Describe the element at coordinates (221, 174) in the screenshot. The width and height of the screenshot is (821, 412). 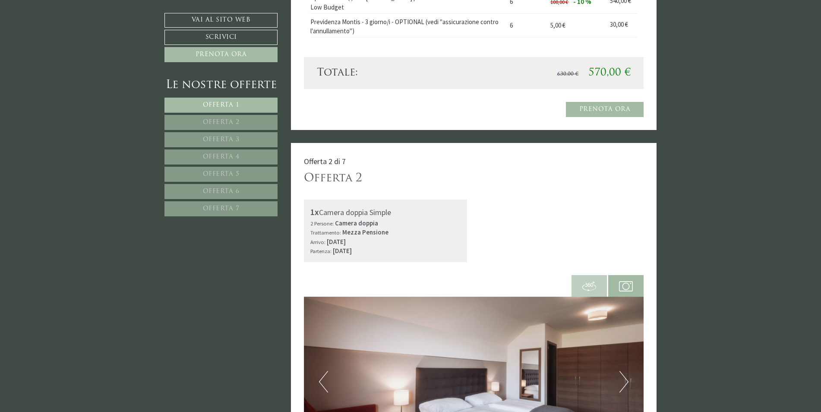
I see `span: Offerta 5` at that location.